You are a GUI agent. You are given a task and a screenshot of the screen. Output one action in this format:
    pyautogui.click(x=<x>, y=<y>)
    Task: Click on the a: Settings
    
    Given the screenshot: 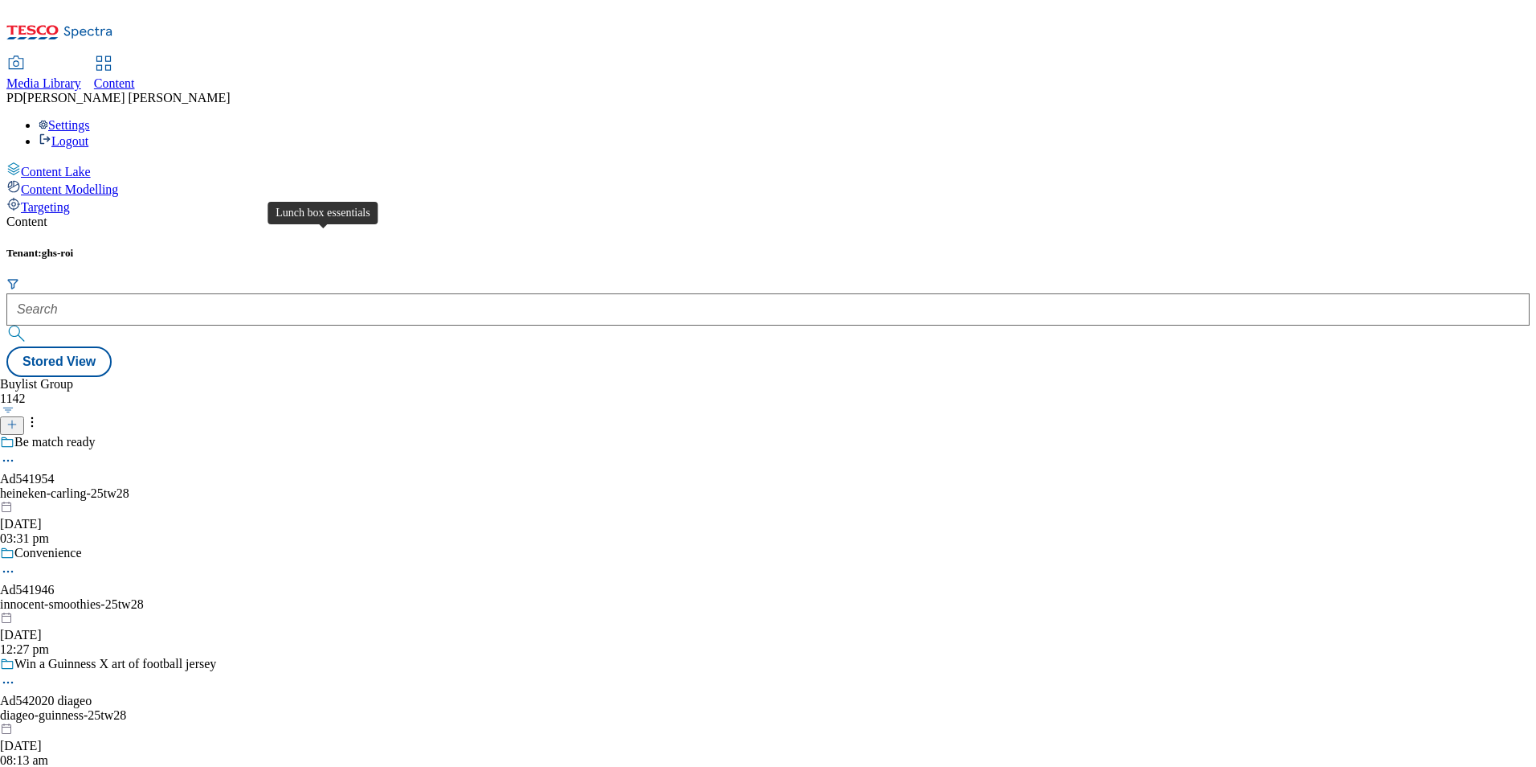 What is the action you would take?
    pyautogui.click(x=64, y=125)
    